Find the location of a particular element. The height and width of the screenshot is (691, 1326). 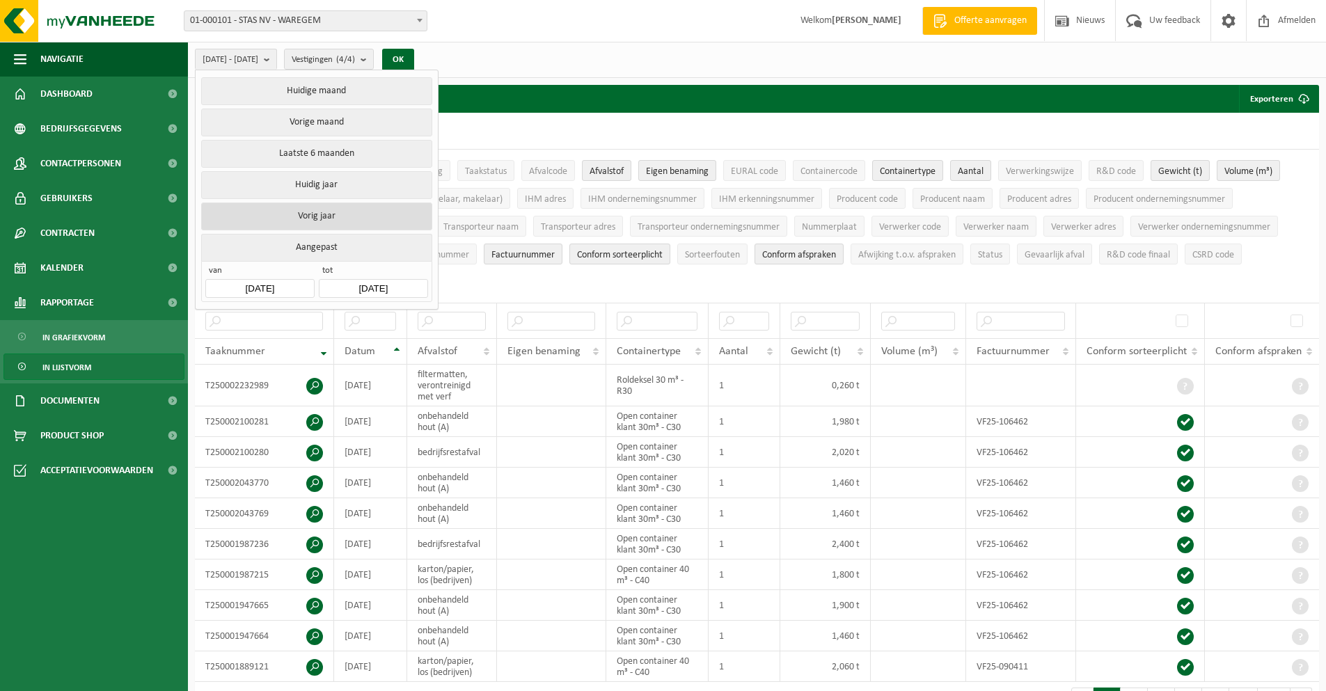

button: IHM ondernemingsnummerIHM ondernemingsnummer: Activate to sort is located at coordinates (642, 198).